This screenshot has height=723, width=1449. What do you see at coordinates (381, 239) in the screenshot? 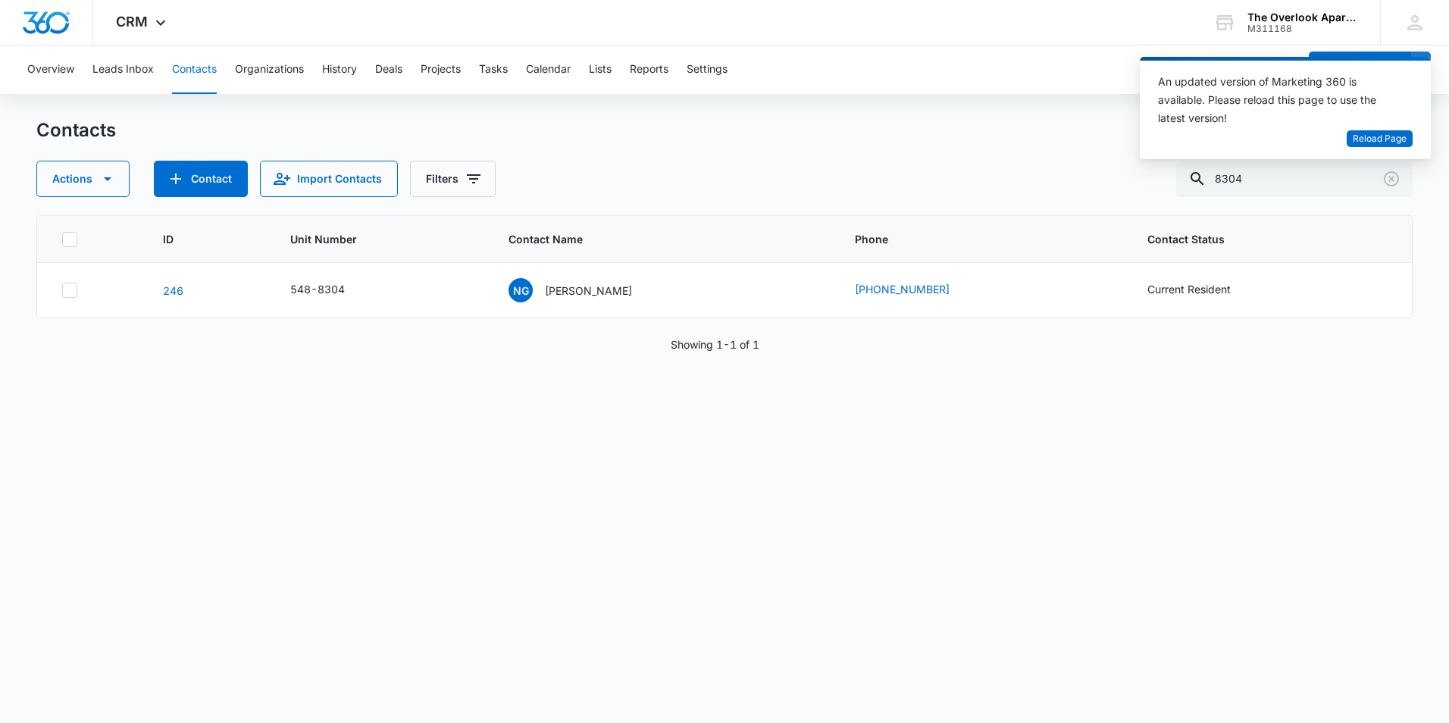
I see `span: Unit Number` at bounding box center [381, 239].